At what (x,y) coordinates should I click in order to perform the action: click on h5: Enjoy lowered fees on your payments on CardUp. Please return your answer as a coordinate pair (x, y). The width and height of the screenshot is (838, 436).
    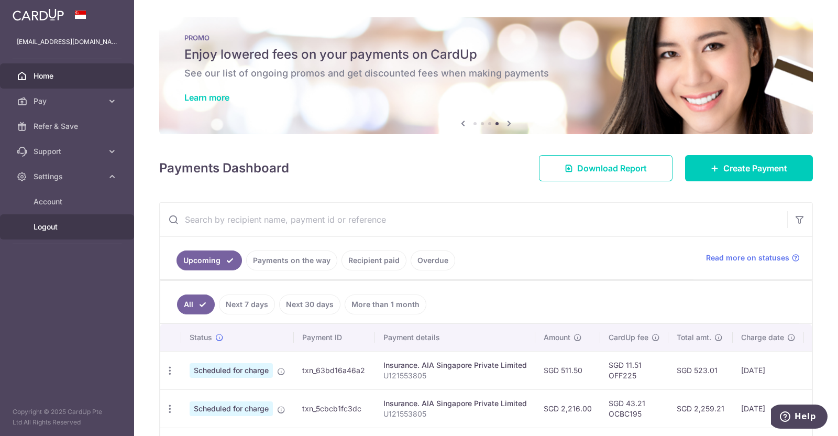
    Looking at the image, I should click on (486, 54).